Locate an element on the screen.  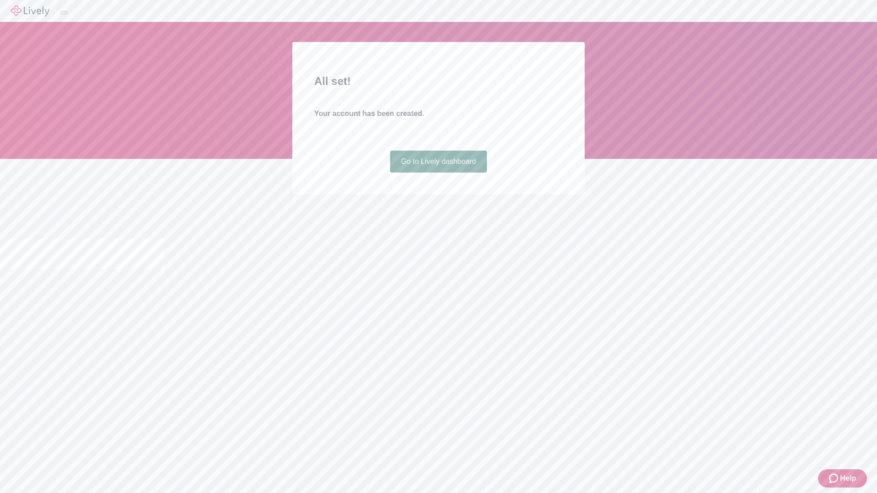
span: Help is located at coordinates (848, 479).